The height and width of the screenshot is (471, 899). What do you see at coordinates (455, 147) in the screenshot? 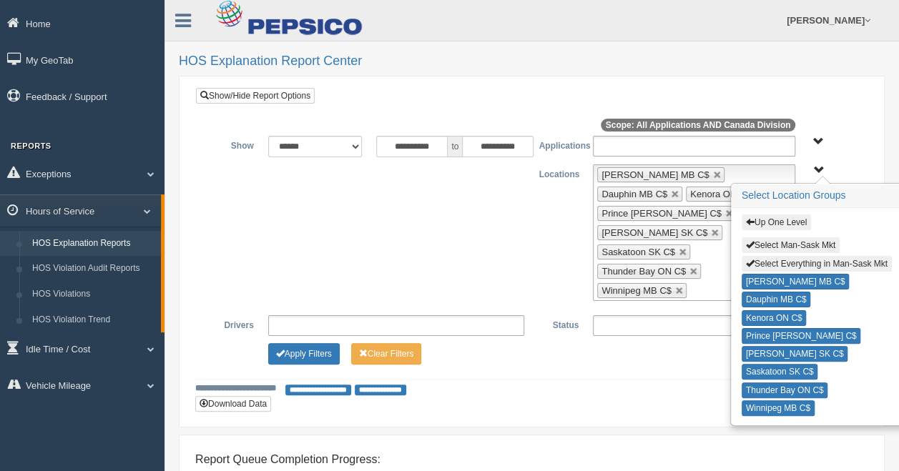
I see `span: to` at bounding box center [455, 147].